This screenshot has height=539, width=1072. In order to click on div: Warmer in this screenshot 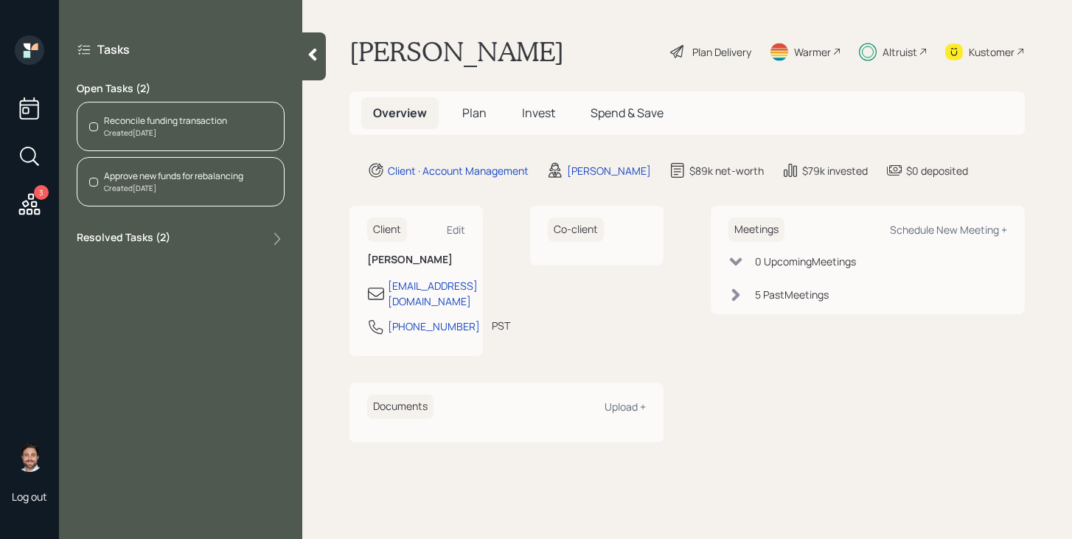, I will do `click(812, 52)`.